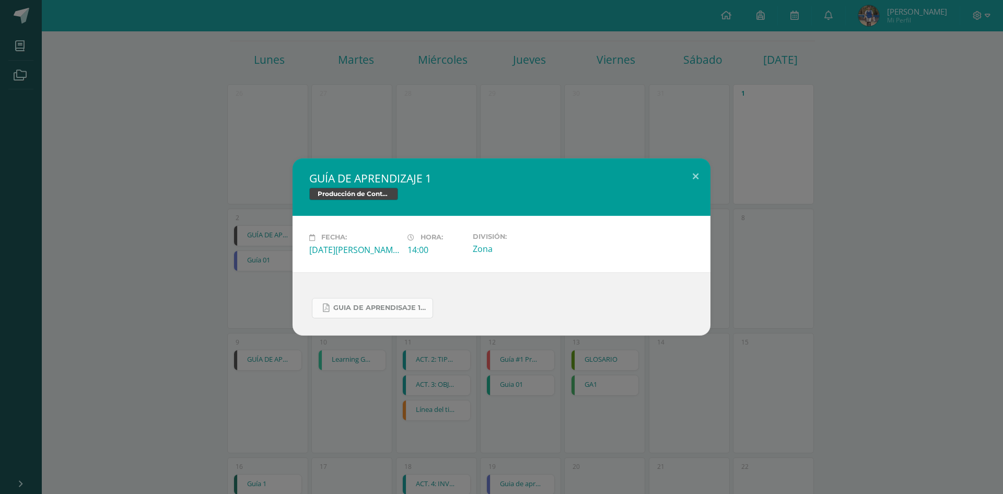  Describe the element at coordinates (518, 236) in the screenshot. I see `label: División:` at that location.